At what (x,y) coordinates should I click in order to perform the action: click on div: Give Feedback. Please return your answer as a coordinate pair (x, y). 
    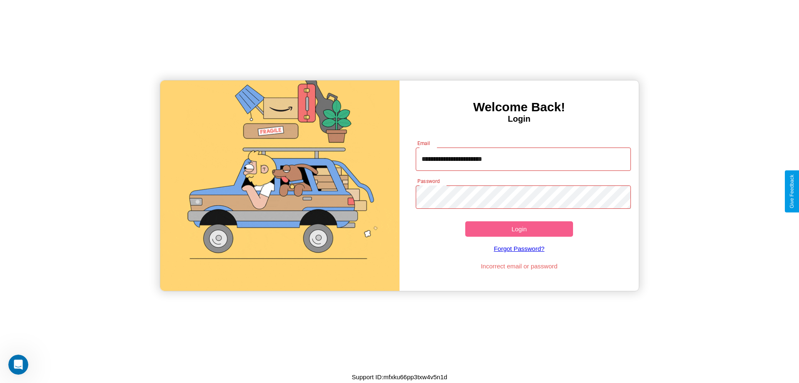
    Looking at the image, I should click on (792, 191).